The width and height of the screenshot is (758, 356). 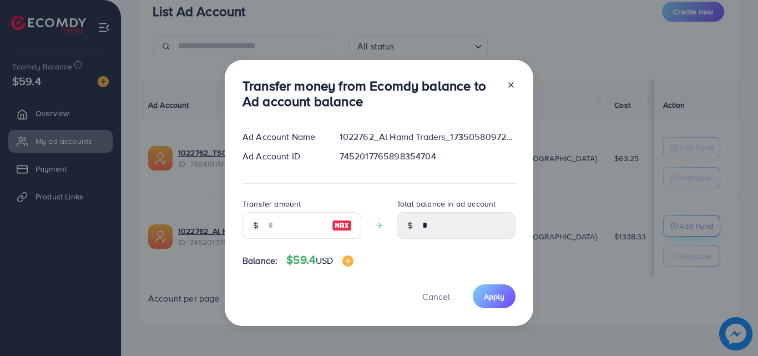 I want to click on h4: $59.4, so click(x=320, y=260).